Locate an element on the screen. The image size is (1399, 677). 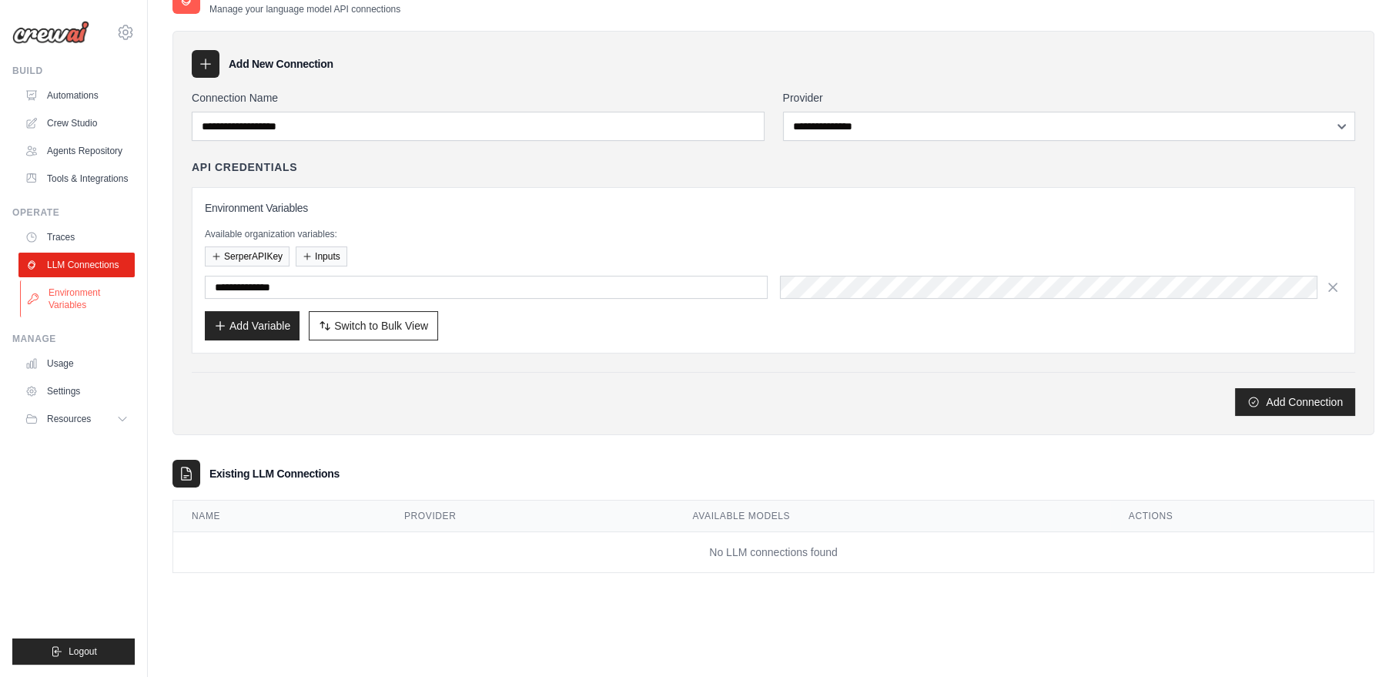
a: Usage is located at coordinates (76, 363).